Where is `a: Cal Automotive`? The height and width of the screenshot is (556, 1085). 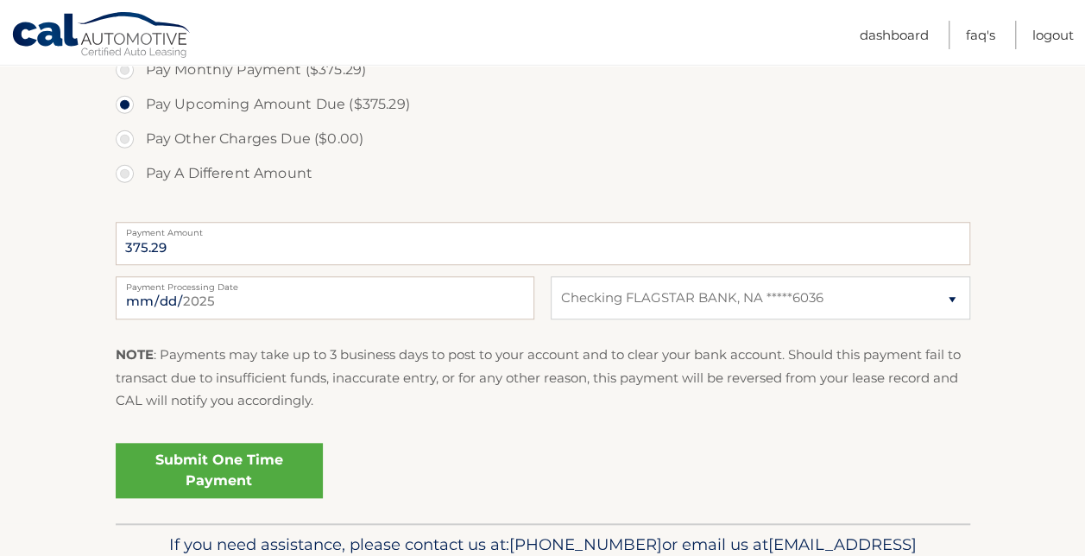 a: Cal Automotive is located at coordinates (102, 36).